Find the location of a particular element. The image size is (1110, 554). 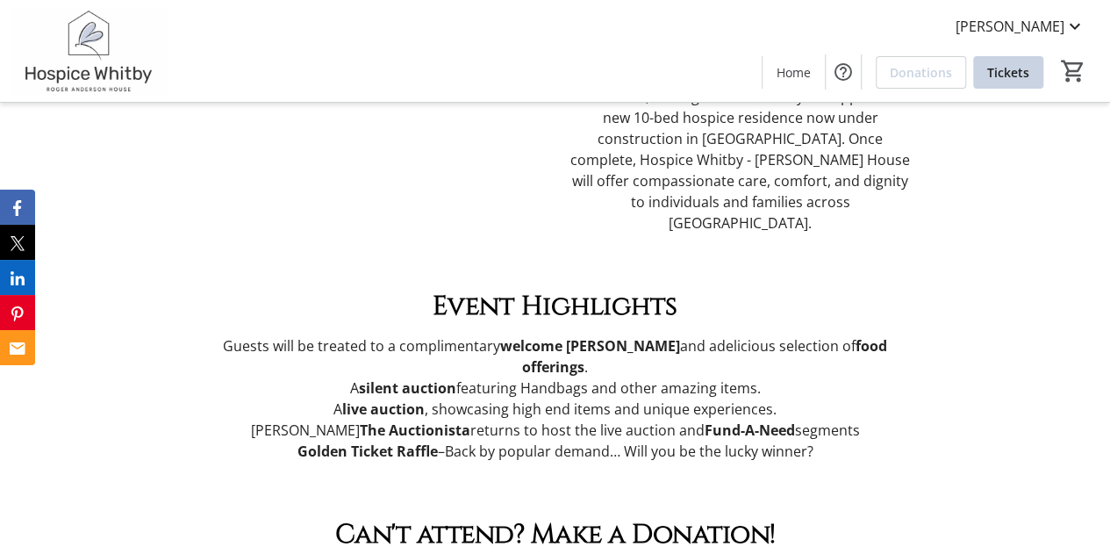

span: Can't attend? Make a Donation! is located at coordinates (555, 534).